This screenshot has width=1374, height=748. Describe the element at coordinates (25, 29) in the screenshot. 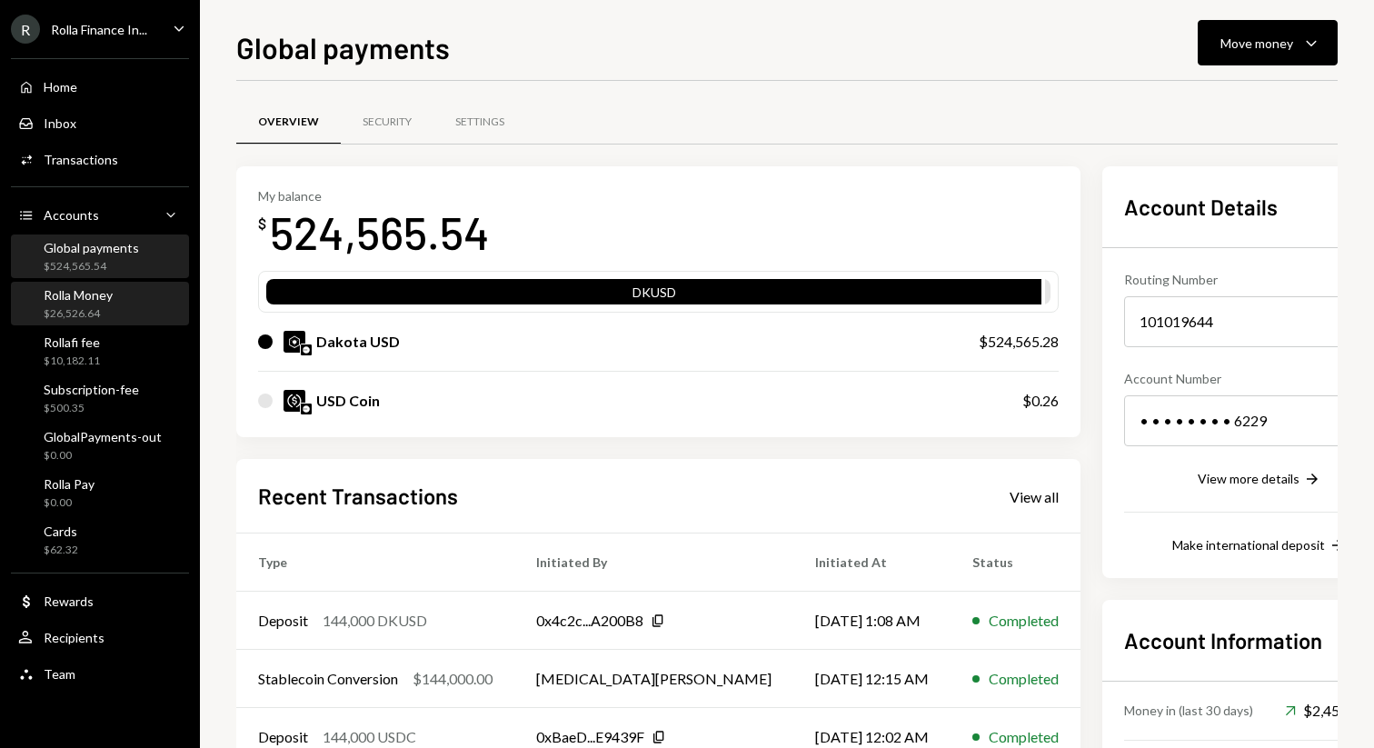

I see `div: R` at that location.